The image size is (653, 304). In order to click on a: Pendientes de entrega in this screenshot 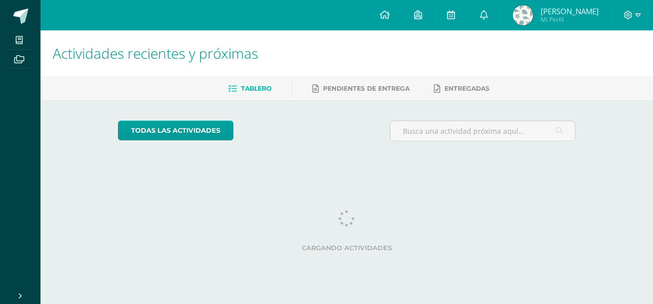, I will do `click(361, 89)`.